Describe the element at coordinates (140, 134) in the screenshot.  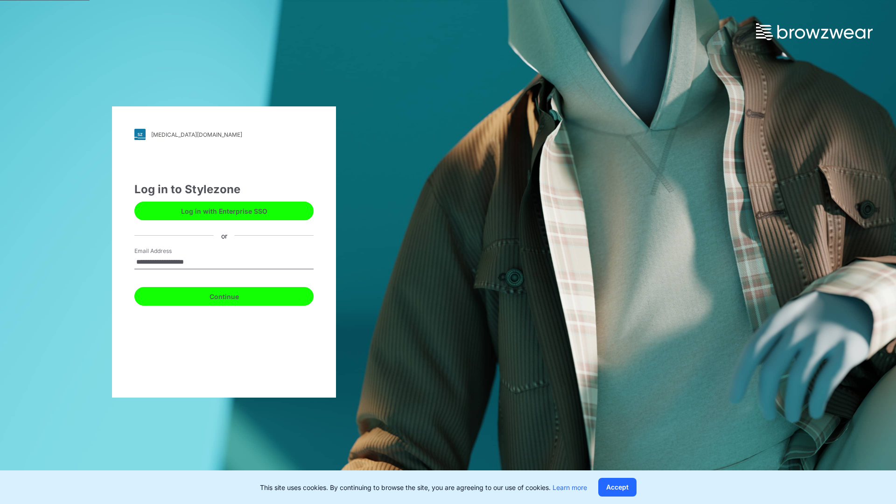
I see `img: svg+xml;base64,PHN2ZyB3aWR0aD0iMjgiIGhlaWdodD0iMjgiIHZpZXdCb3g9IjAgMCAyOCAyOCIgZmlsbD0ibm9uZSIgeG...` at that location.